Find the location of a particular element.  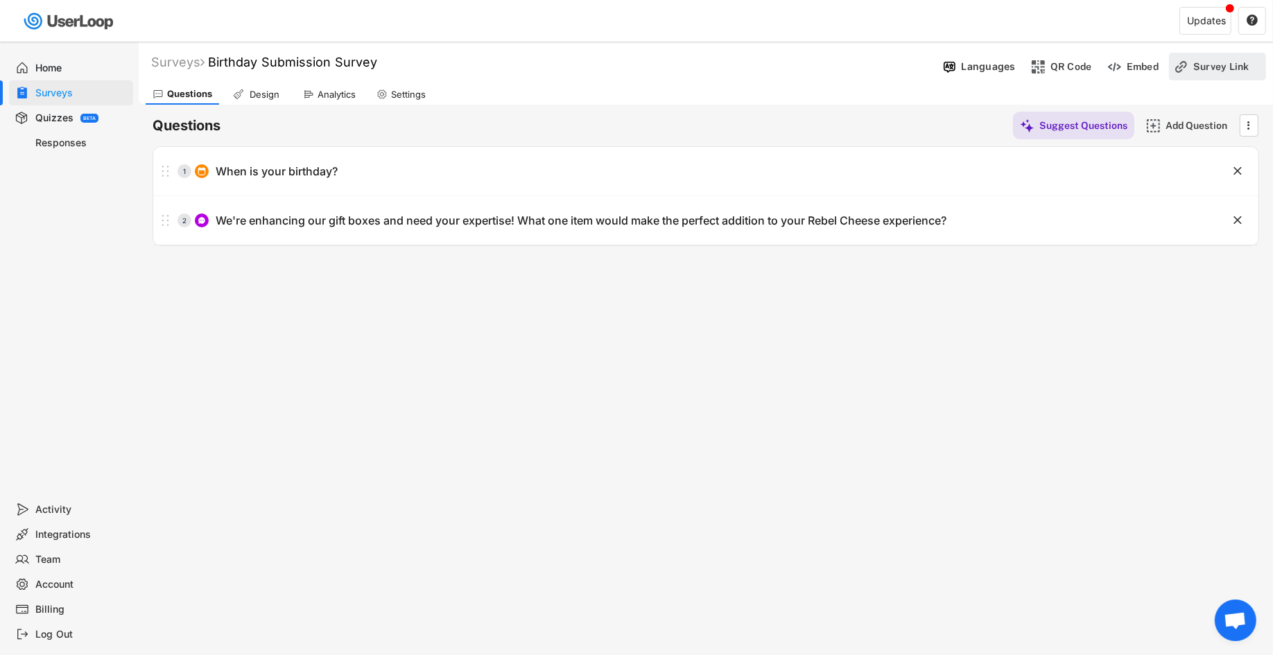

div: Survey Link is located at coordinates (1228, 67).